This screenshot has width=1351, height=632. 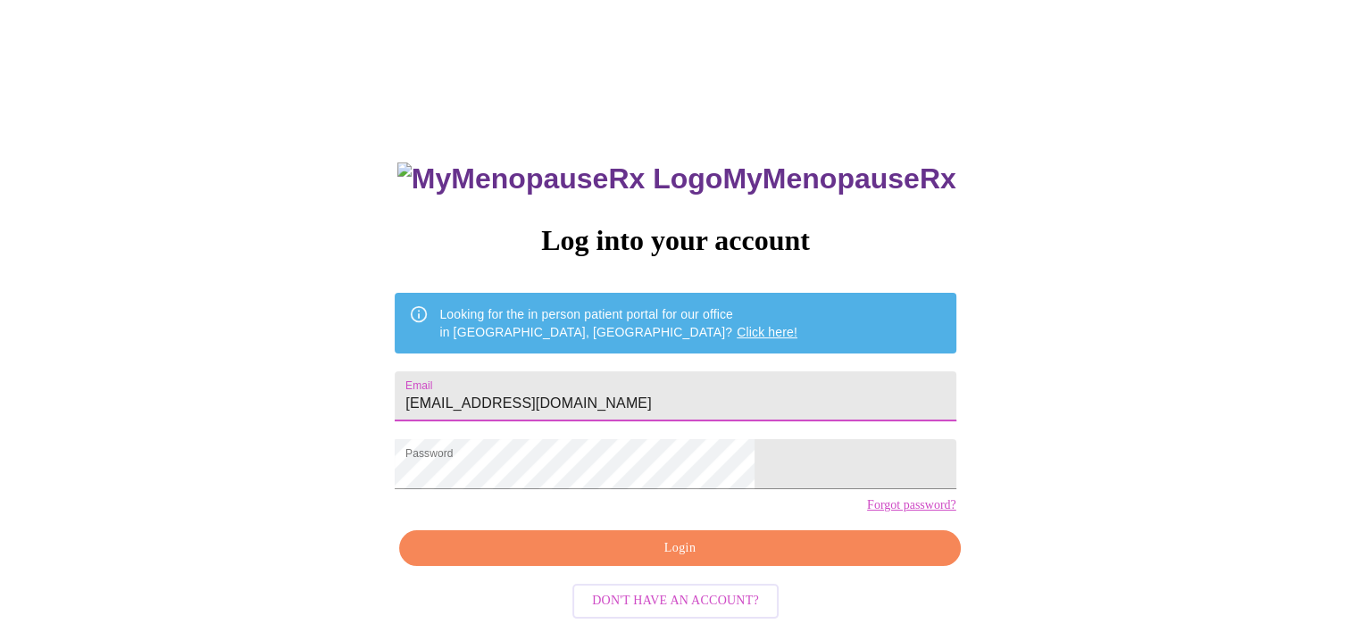 I want to click on a: Don't have an account?, so click(x=675, y=599).